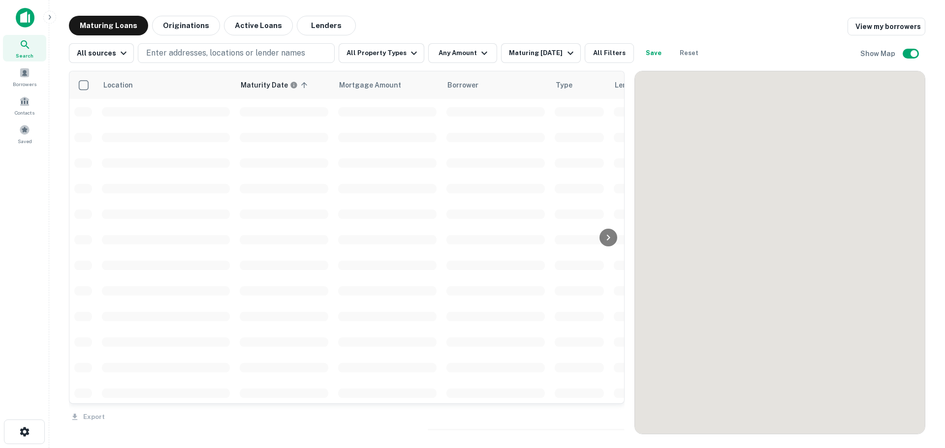 This screenshot has width=945, height=448. What do you see at coordinates (609, 53) in the screenshot?
I see `button: All Filters` at bounding box center [609, 53].